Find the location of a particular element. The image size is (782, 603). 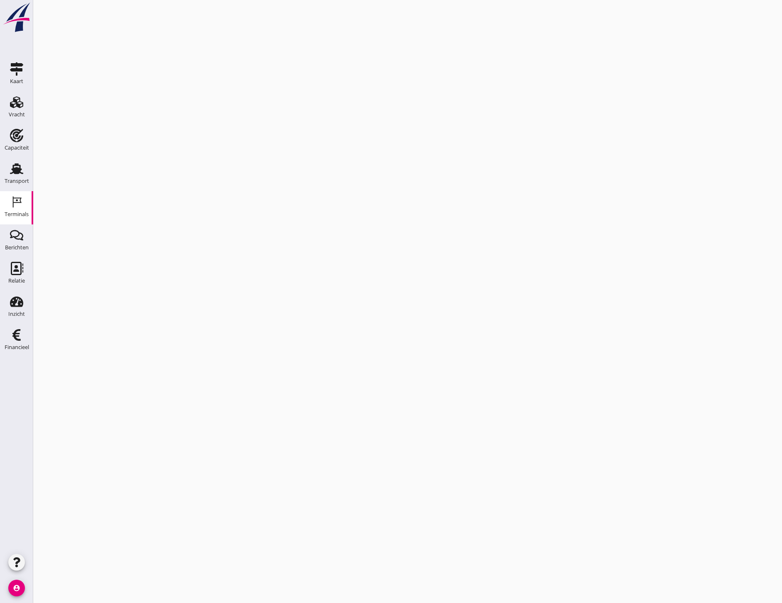

div: Transport is located at coordinates (17, 181).